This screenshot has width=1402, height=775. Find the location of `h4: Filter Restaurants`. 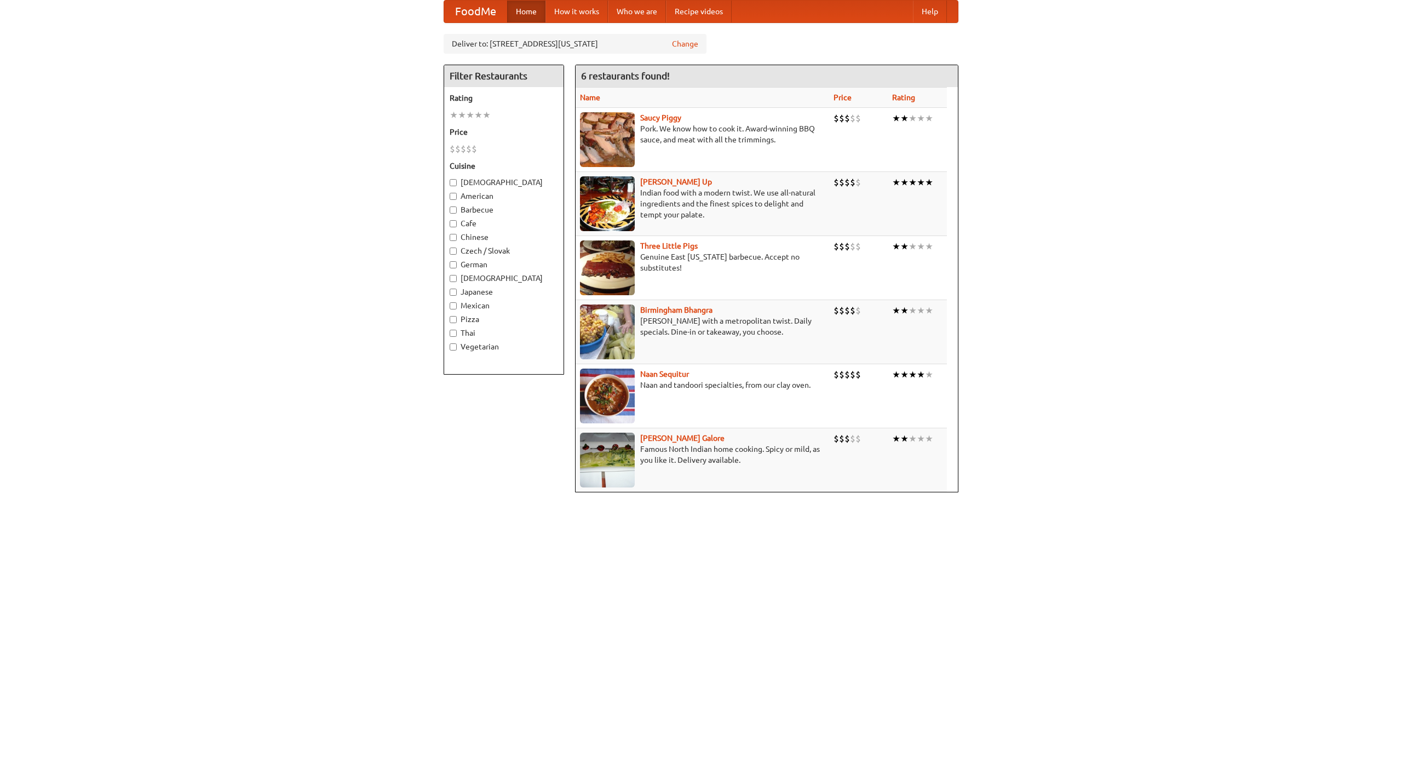

h4: Filter Restaurants is located at coordinates (504, 76).